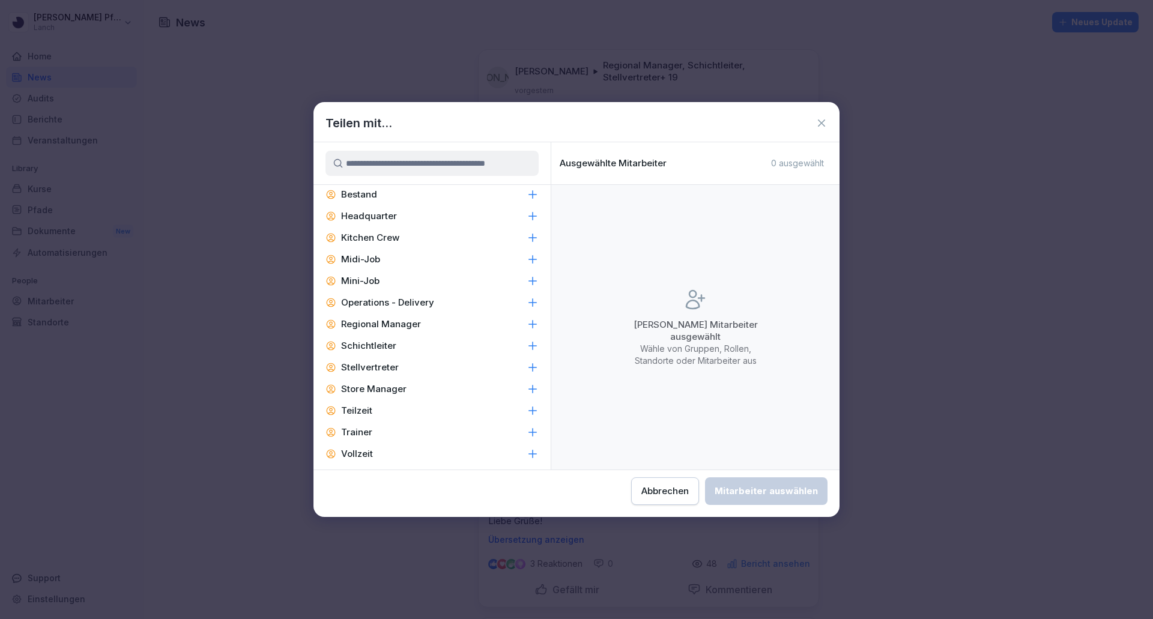 The height and width of the screenshot is (619, 1153). What do you see at coordinates (357, 411) in the screenshot?
I see `p: Teilzeit` at bounding box center [357, 411].